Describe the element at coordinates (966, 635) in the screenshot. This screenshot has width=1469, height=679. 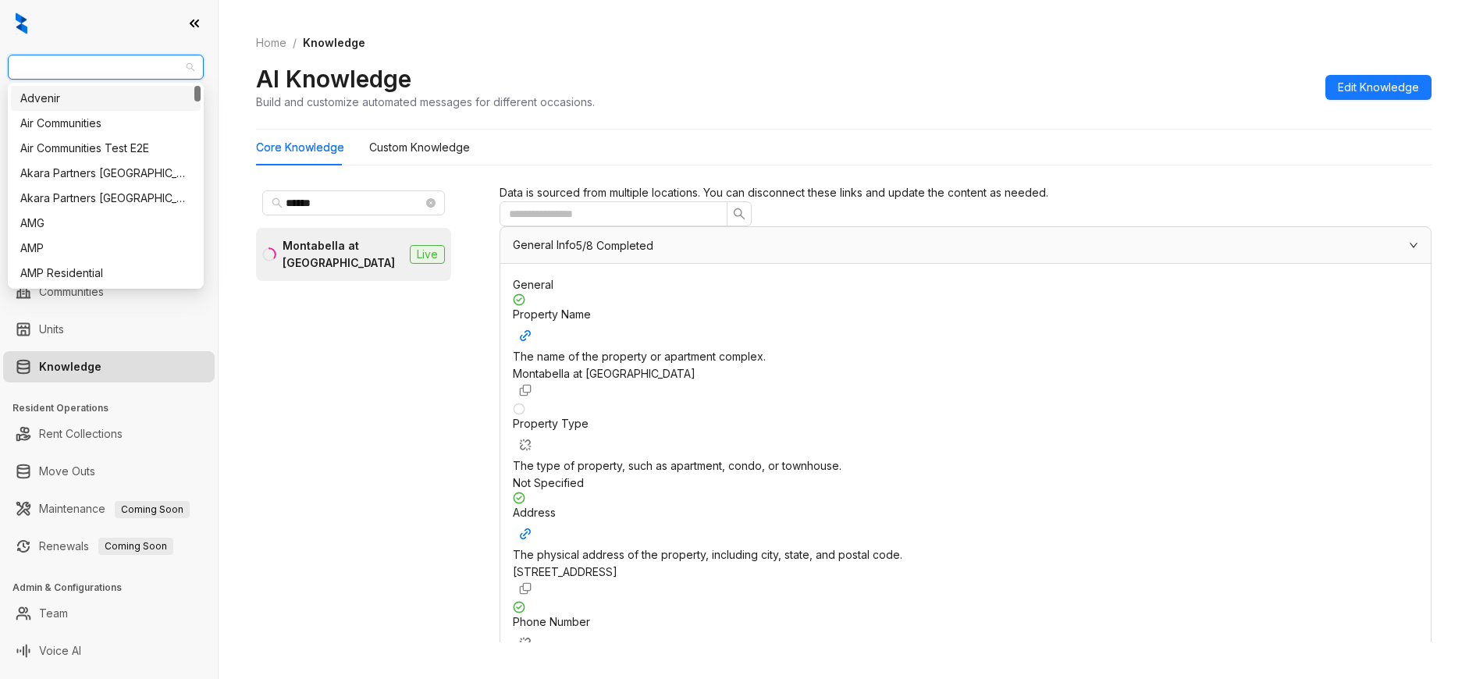
I see `div: Phone Number` at that location.